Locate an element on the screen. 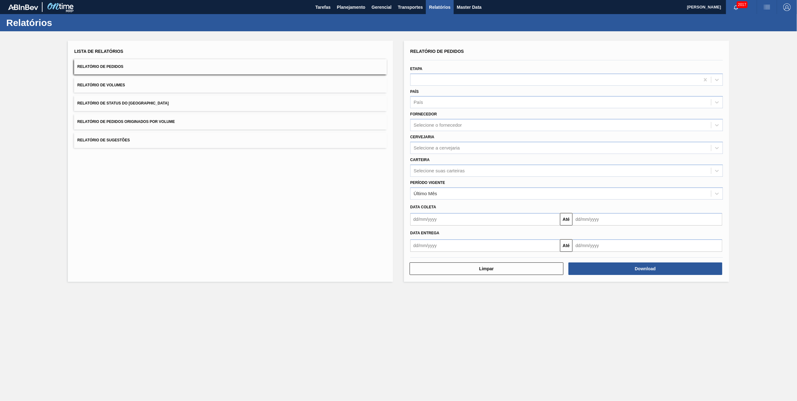  label: País is located at coordinates (414, 92).